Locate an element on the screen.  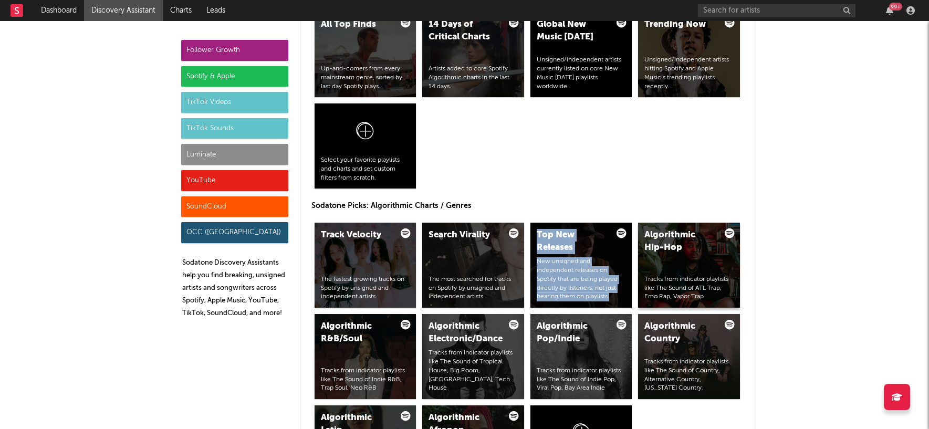
input: Search for artists is located at coordinates (777, 11).